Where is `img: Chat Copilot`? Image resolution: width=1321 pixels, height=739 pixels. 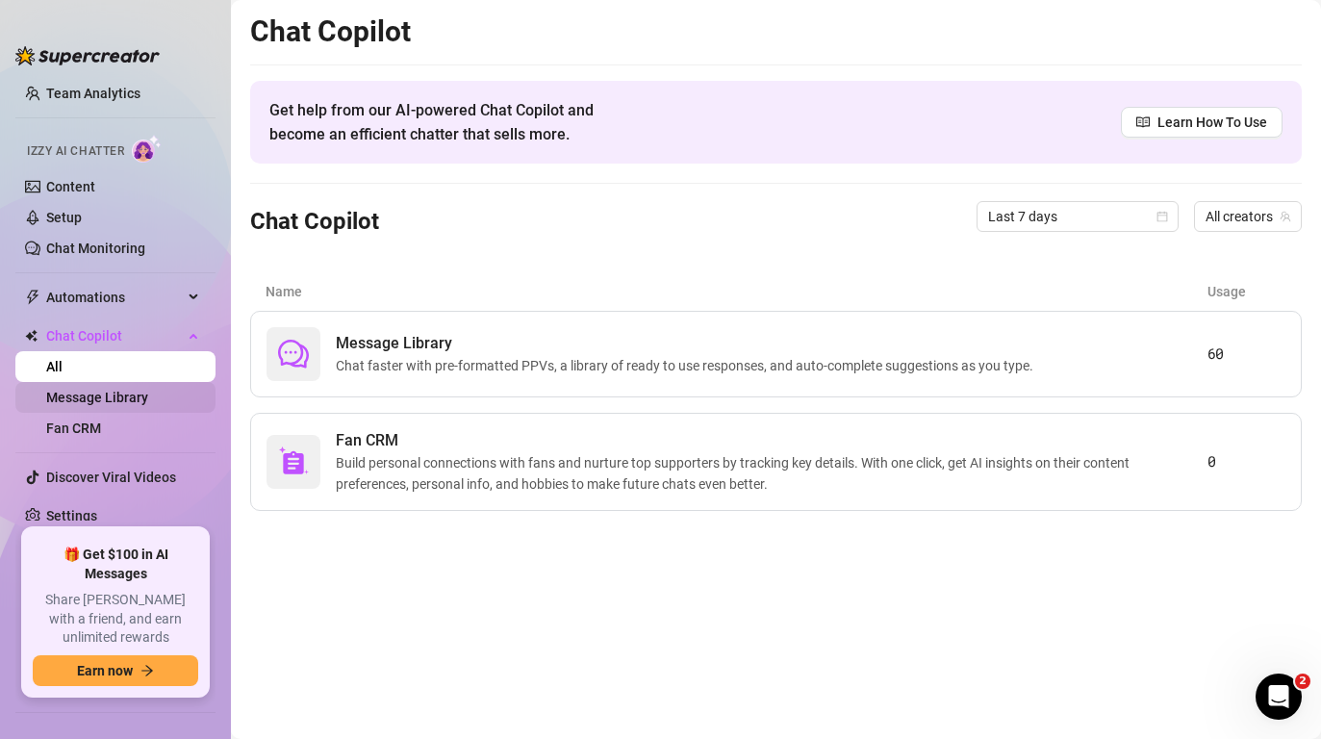
img: Chat Copilot is located at coordinates (31, 336).